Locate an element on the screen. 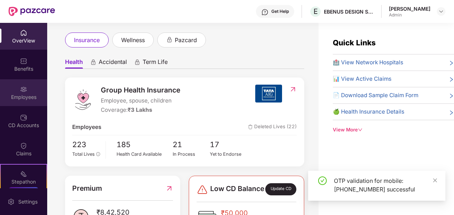  div: Yet to Endorse is located at coordinates (229, 155).